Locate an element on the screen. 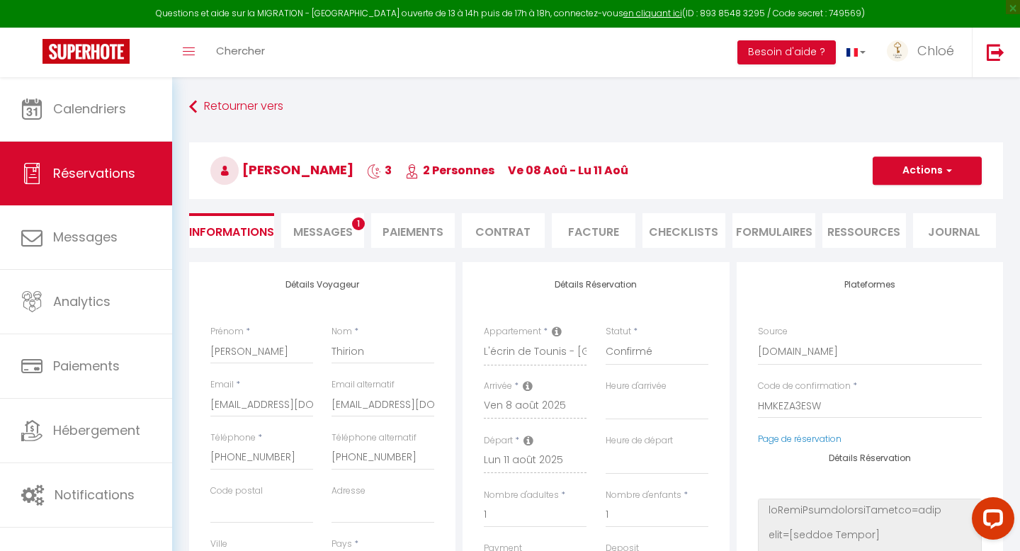  label: Pays is located at coordinates (341, 544).